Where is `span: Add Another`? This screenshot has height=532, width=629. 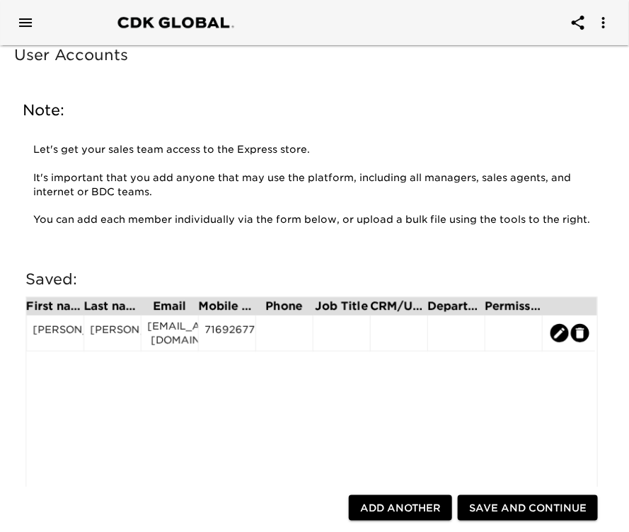
span: Add Another is located at coordinates (400, 508).